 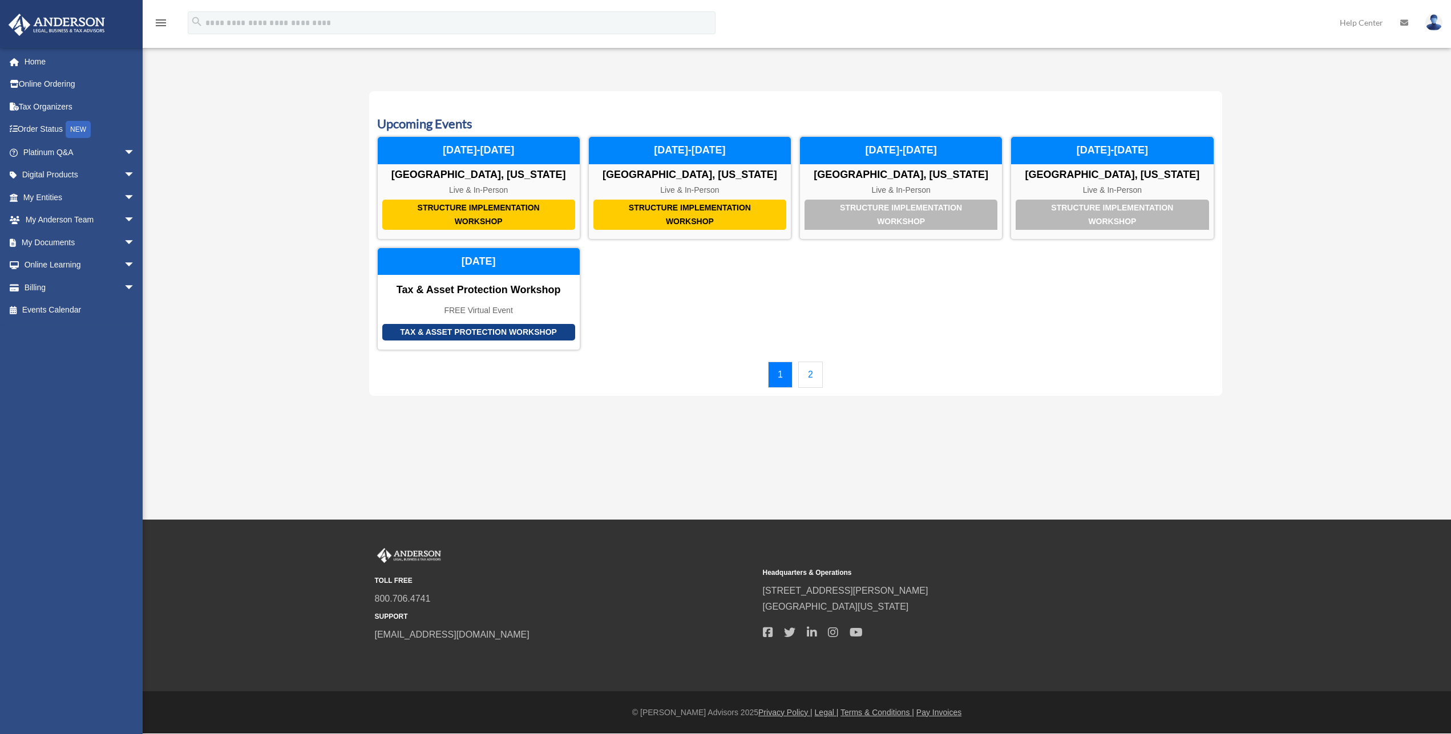 I want to click on a: Legal |, so click(x=827, y=713).